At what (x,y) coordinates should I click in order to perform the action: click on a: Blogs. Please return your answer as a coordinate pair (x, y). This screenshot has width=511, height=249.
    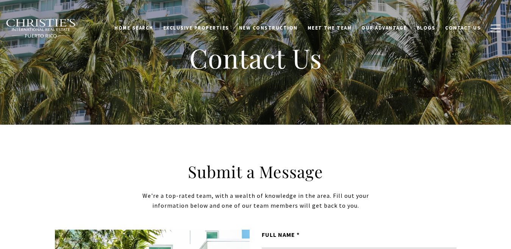
    Looking at the image, I should click on (426, 28).